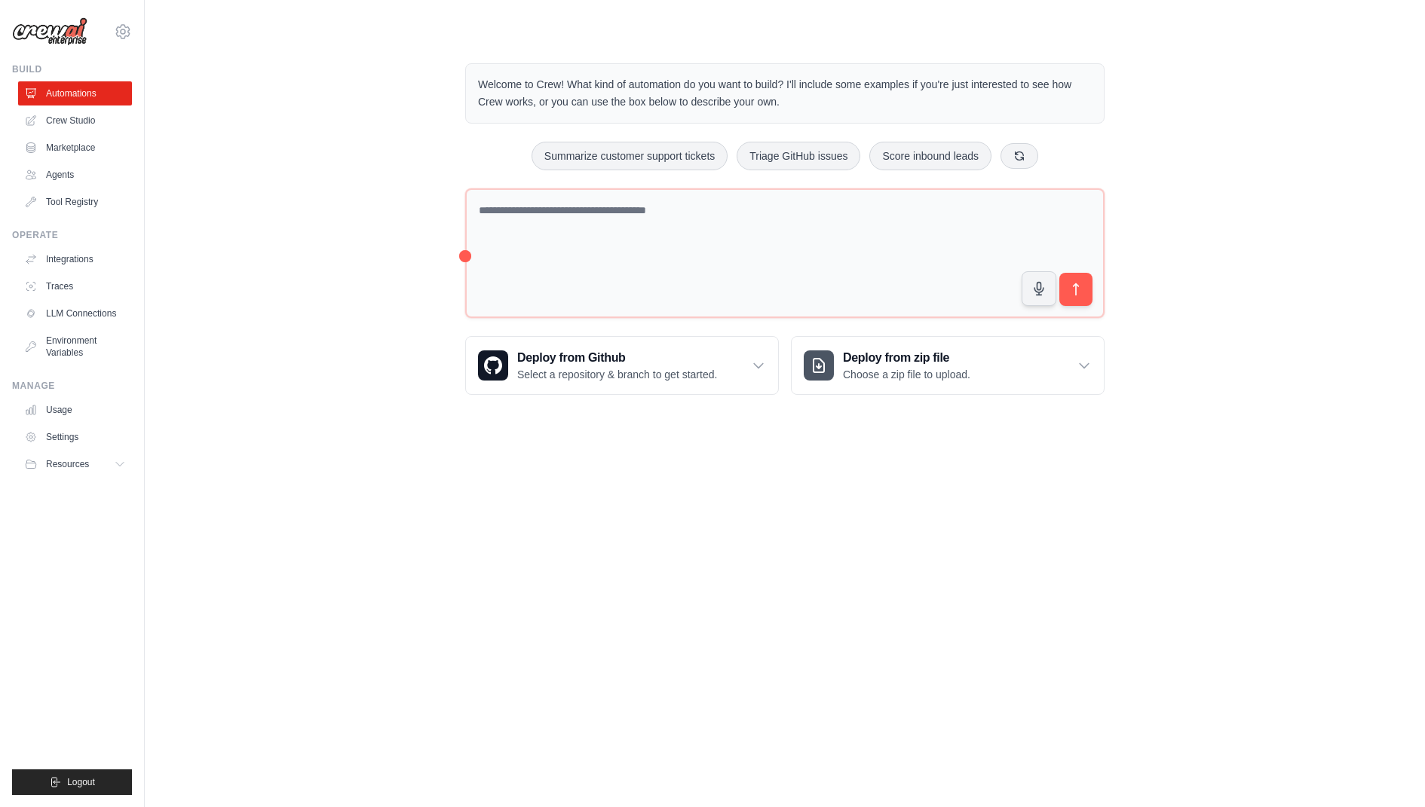  Describe the element at coordinates (906, 358) in the screenshot. I see `h3: Deploy from zip file` at that location.